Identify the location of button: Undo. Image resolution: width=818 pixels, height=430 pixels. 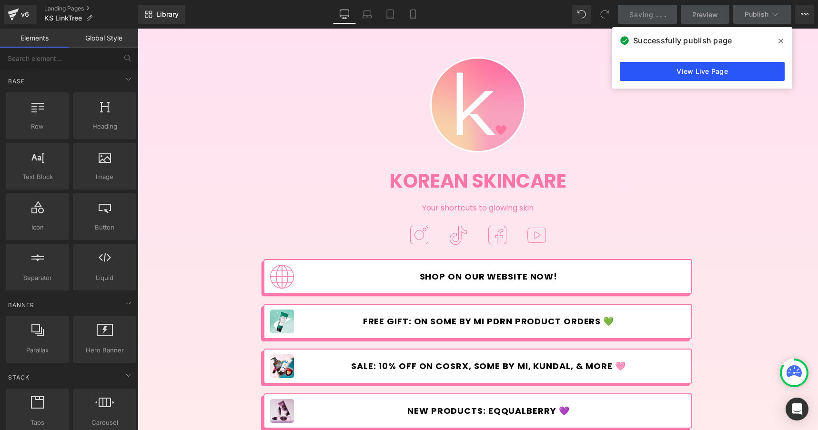
(582, 14).